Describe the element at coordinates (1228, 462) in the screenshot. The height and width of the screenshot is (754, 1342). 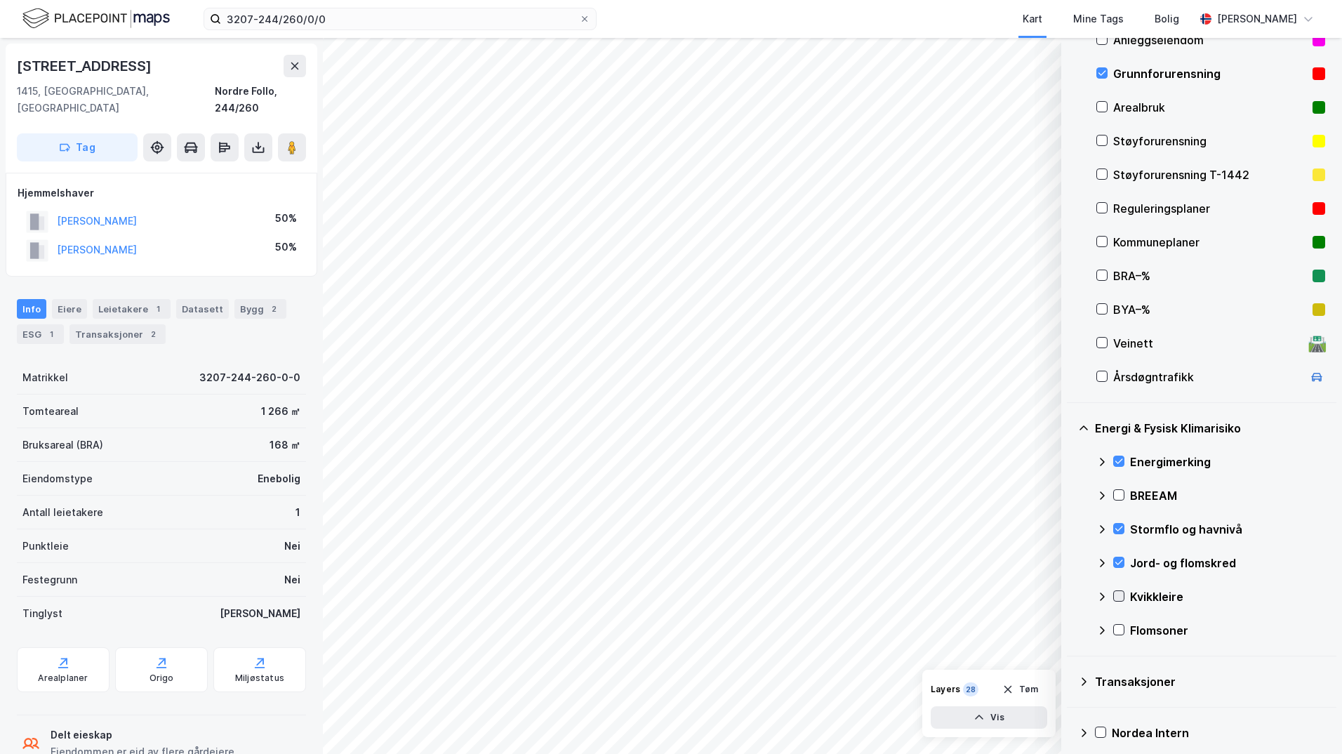
I see `div: Energimerking` at that location.